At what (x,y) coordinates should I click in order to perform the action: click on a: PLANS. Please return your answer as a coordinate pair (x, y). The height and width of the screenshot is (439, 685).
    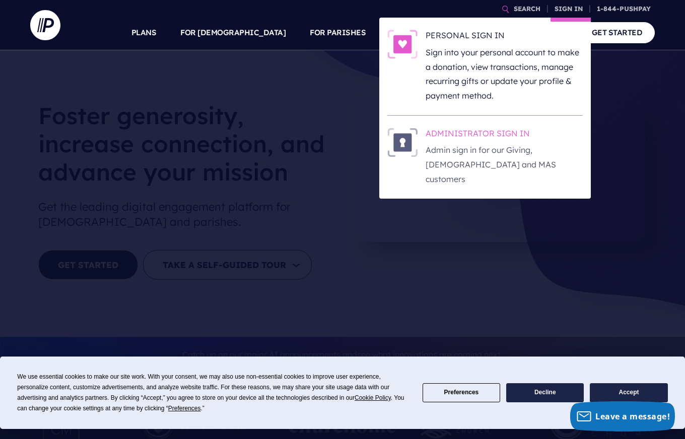
    Looking at the image, I should click on (144, 33).